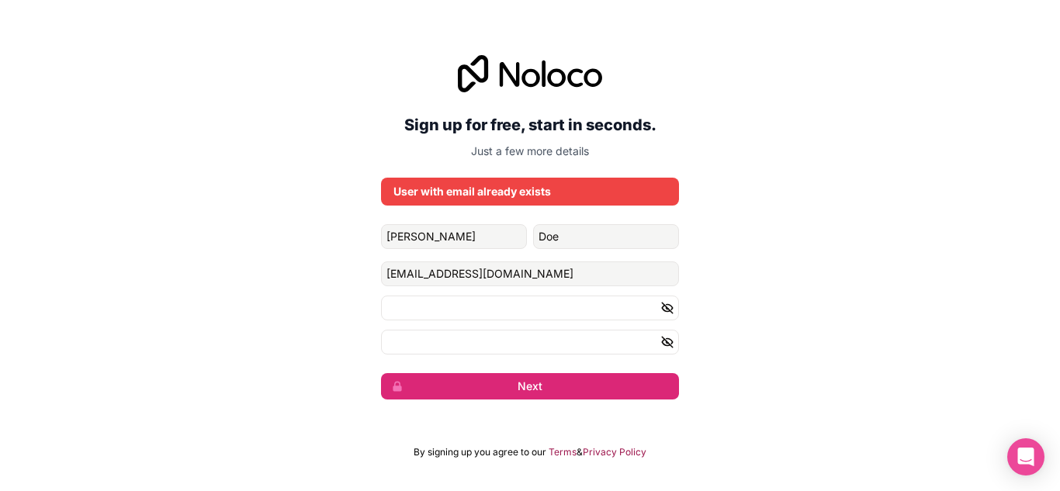 This screenshot has width=1060, height=491. What do you see at coordinates (530, 125) in the screenshot?
I see `h2: Sign up for free, start in seconds.` at bounding box center [530, 125].